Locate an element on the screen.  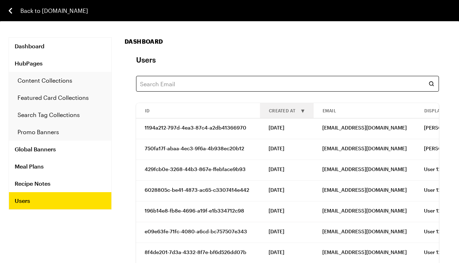
span: 8f4de201-7d3a-4332-8f7e-bf6d526dd07b is located at coordinates (195, 252).